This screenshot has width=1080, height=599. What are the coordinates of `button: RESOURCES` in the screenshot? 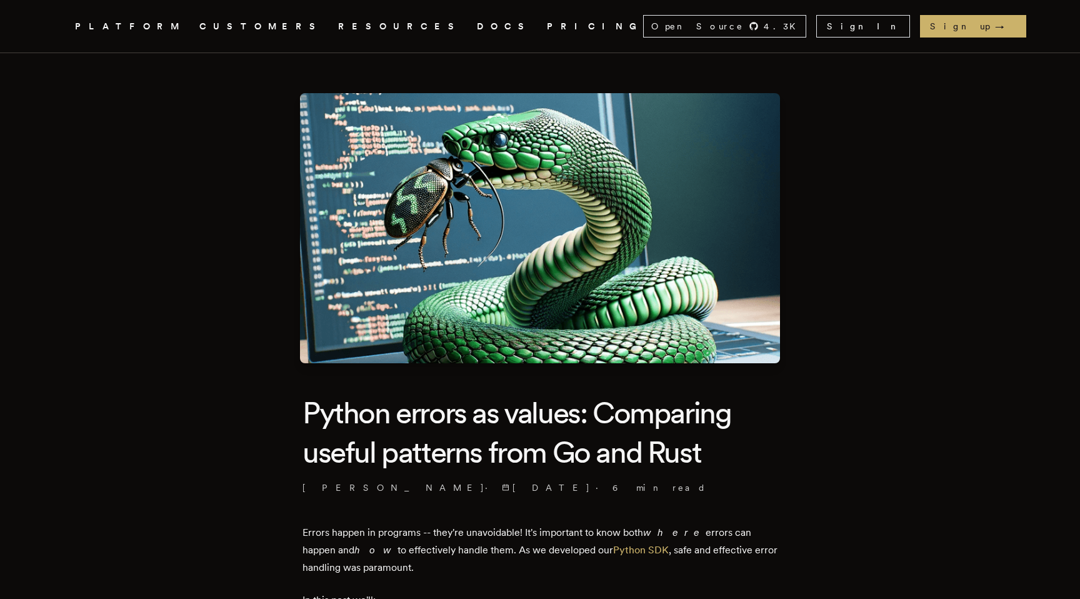 It's located at (400, 26).